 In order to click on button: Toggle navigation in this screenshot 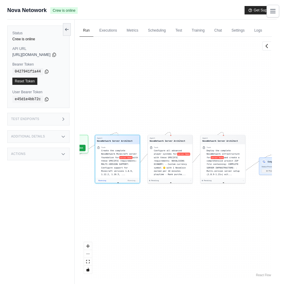, I will do `click(273, 11)`.